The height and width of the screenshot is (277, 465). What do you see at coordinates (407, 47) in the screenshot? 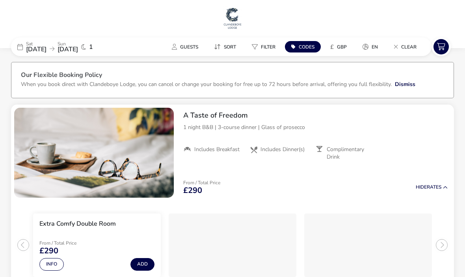
I see `naf-pibe-menu-bar-item: Clear` at bounding box center [407, 47].